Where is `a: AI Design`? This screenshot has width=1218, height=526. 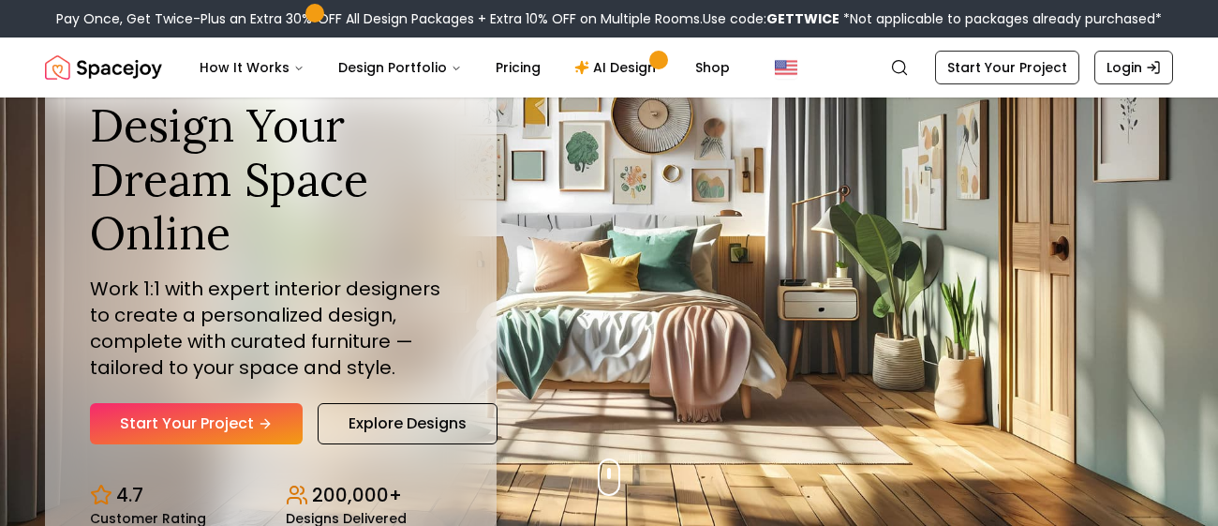
a: AI Design is located at coordinates (617, 67).